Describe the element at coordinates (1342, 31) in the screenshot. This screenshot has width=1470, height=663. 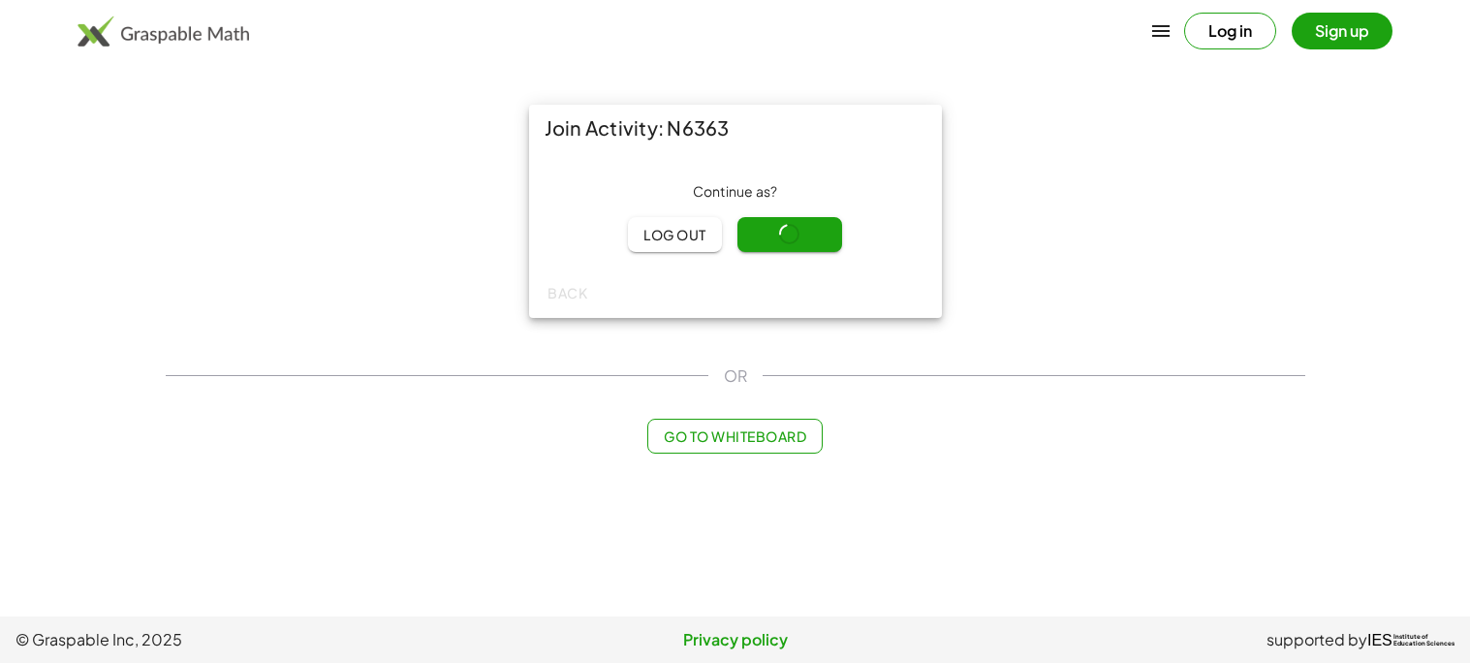
I see `button: Sign up` at that location.